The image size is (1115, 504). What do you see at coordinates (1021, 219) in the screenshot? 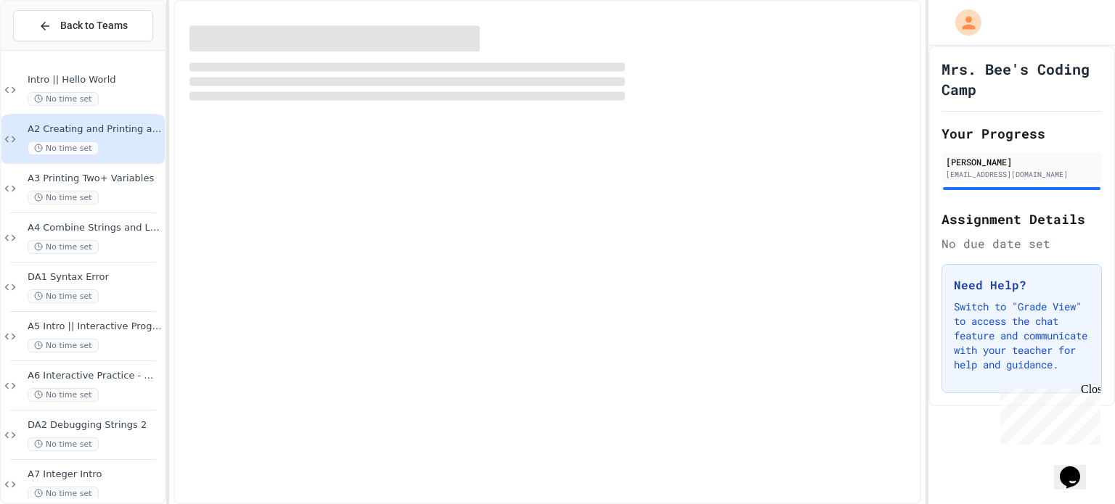
I see `h2: Assignment Details` at bounding box center [1021, 219].